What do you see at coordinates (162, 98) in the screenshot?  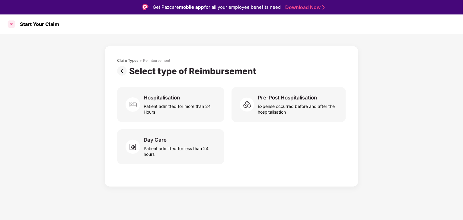 I see `div: Hospitalisation` at bounding box center [162, 98].